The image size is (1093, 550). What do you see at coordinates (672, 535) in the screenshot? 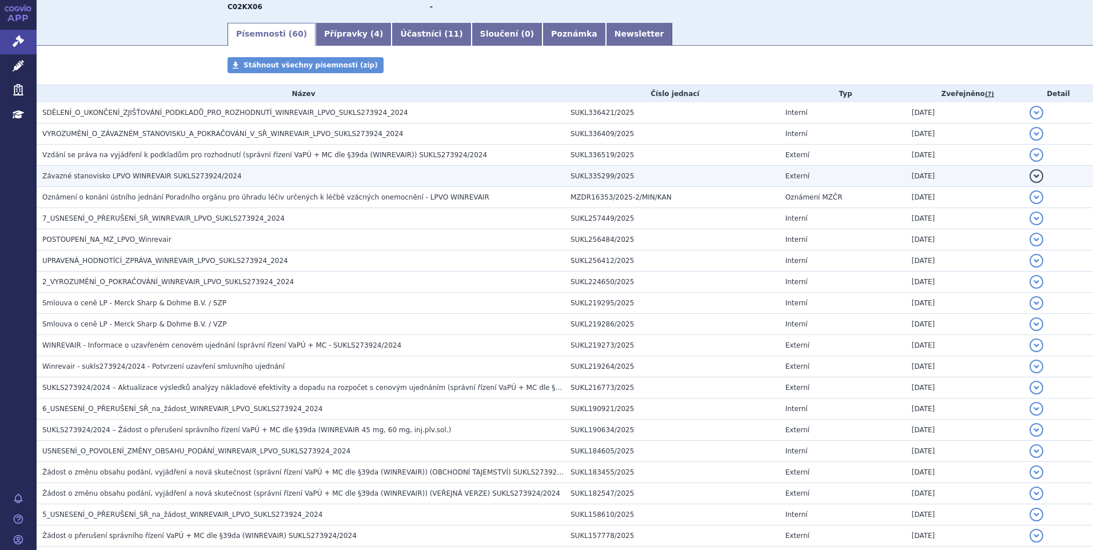
I see `td: SUKL157778/2025` at bounding box center [672, 535].